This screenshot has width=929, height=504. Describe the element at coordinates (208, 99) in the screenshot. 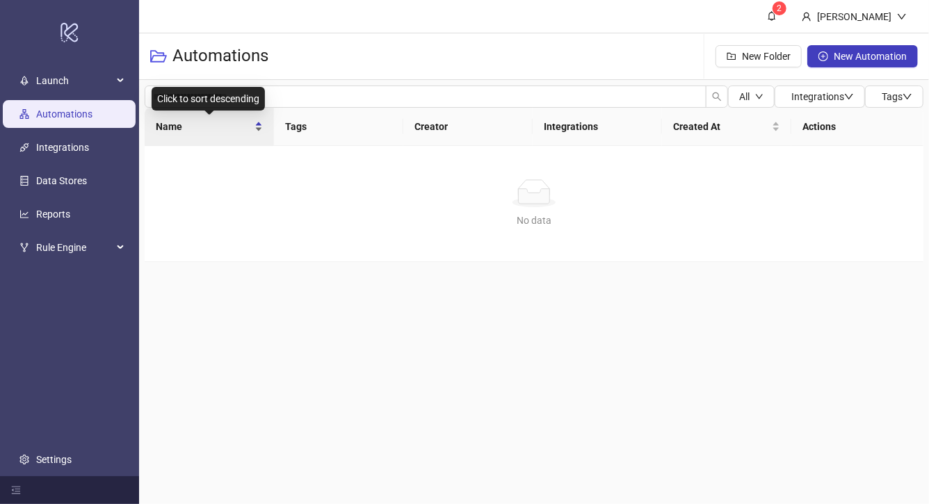

I see `div: Click to sort descending` at that location.